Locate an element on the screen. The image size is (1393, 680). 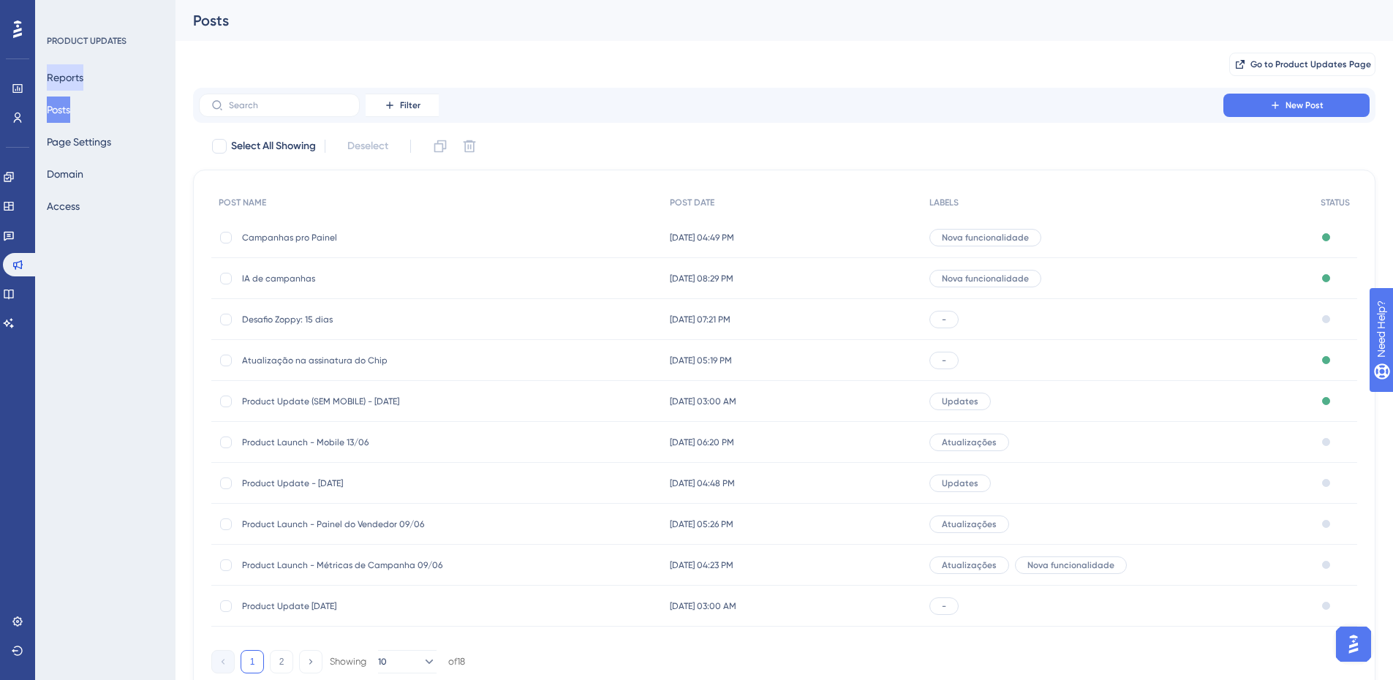
span: LABELS is located at coordinates (944, 203).